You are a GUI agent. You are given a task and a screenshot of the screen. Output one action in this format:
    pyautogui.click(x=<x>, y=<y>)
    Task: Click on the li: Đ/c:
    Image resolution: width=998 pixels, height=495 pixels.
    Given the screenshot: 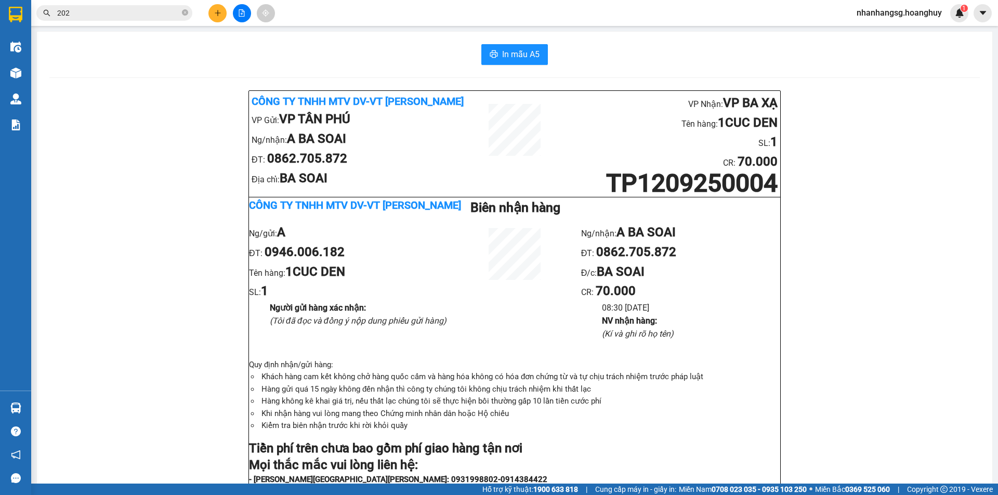 What is the action you would take?
    pyautogui.click(x=681, y=272)
    